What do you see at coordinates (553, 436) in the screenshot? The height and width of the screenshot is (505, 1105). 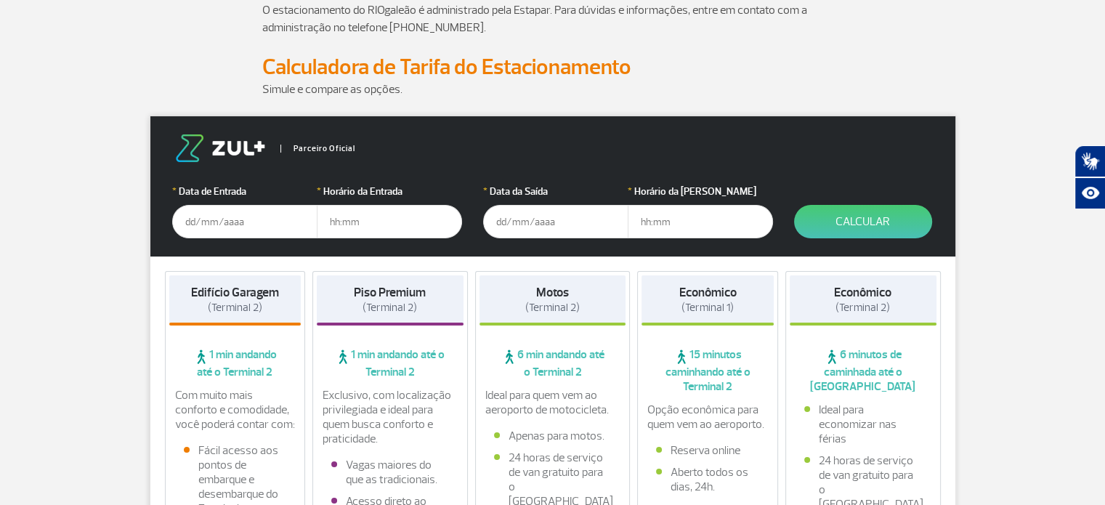 I see `li: Apenas para motos.` at bounding box center [553, 436].